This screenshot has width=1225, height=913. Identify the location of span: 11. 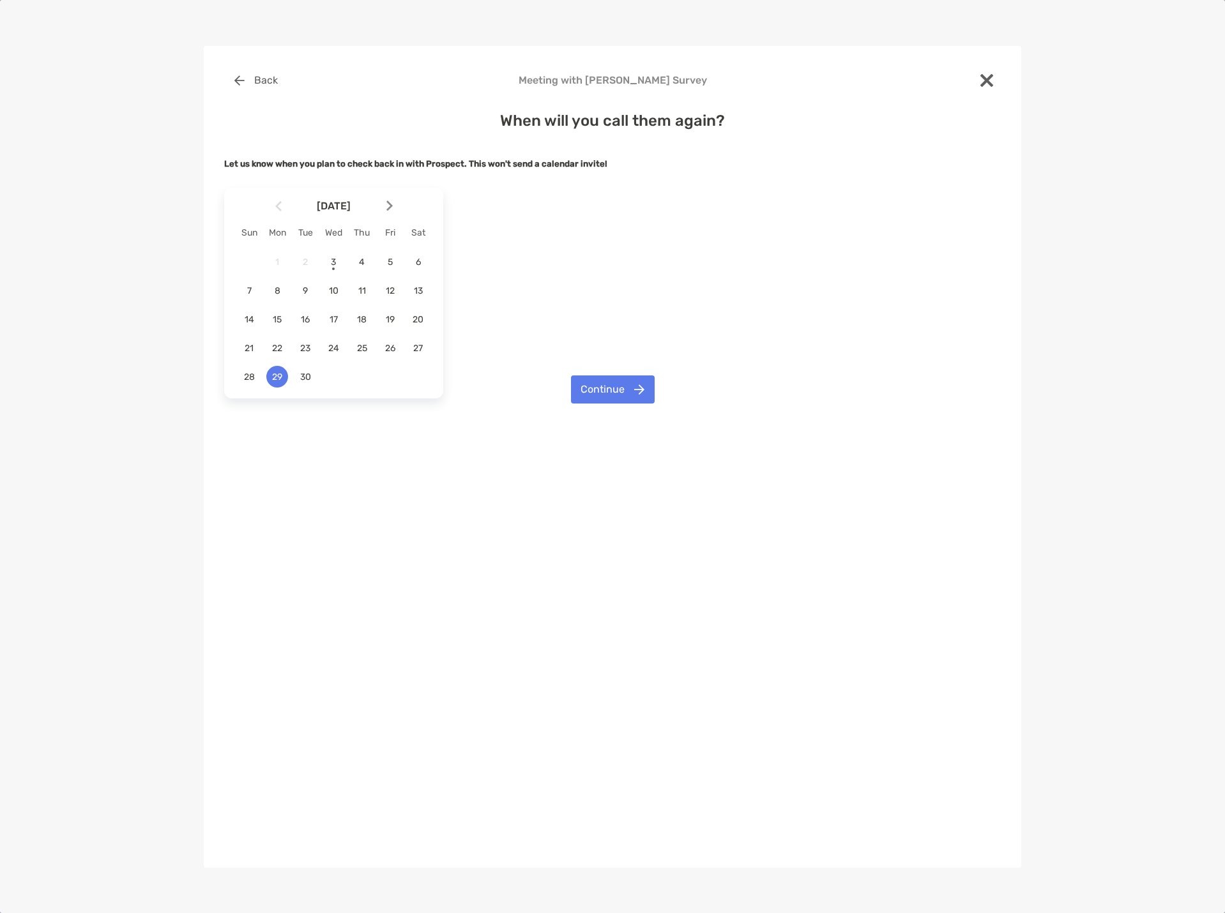
(362, 291).